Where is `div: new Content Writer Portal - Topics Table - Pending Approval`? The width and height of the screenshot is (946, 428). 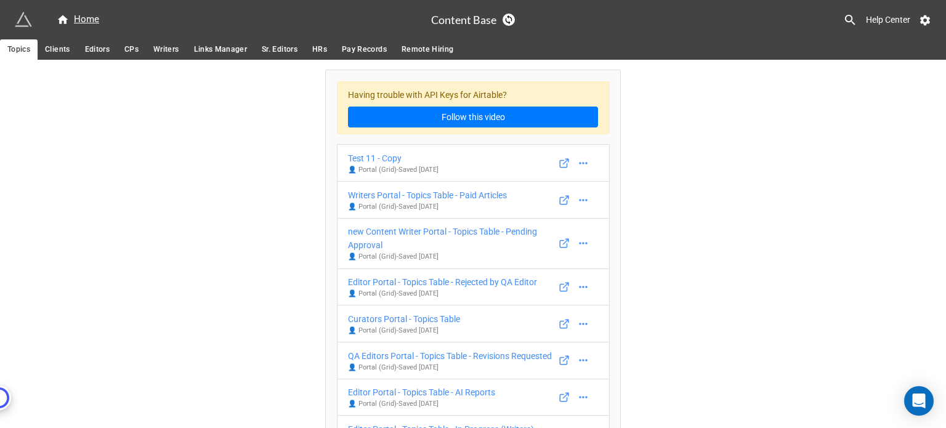 div: new Content Writer Portal - Topics Table - Pending Approval is located at coordinates (451, 238).